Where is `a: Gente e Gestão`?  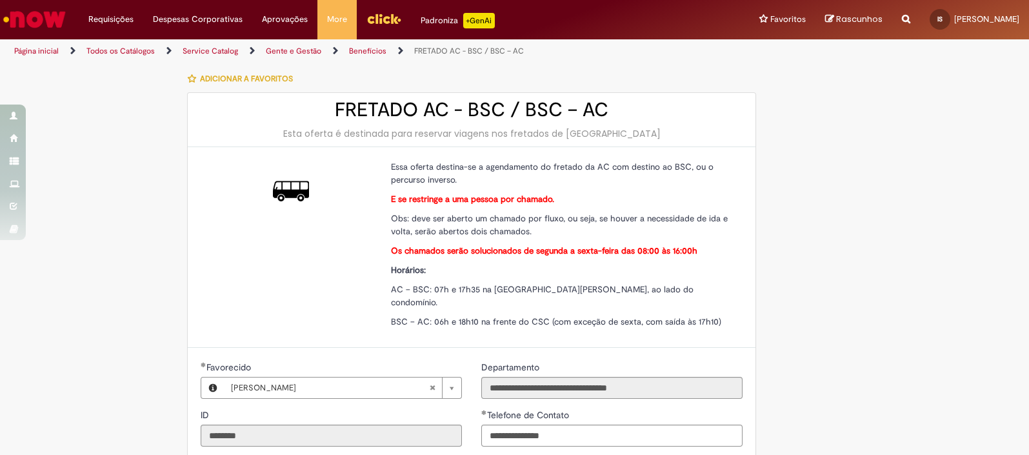
a: Gente e Gestão is located at coordinates (294, 51).